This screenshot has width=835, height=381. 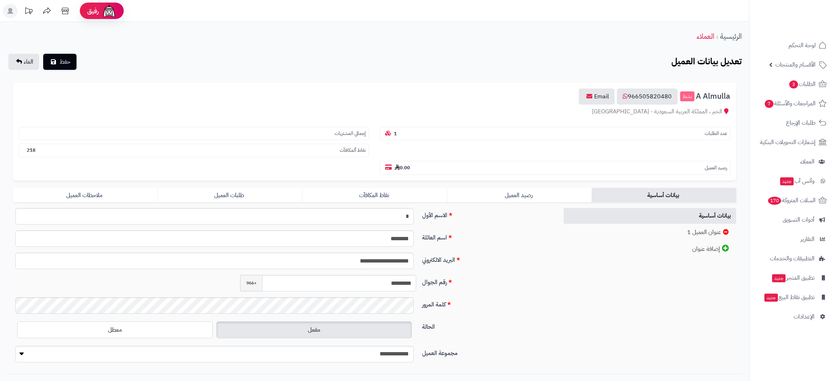 I want to click on span: التطبيقات والخدمات, so click(x=792, y=259).